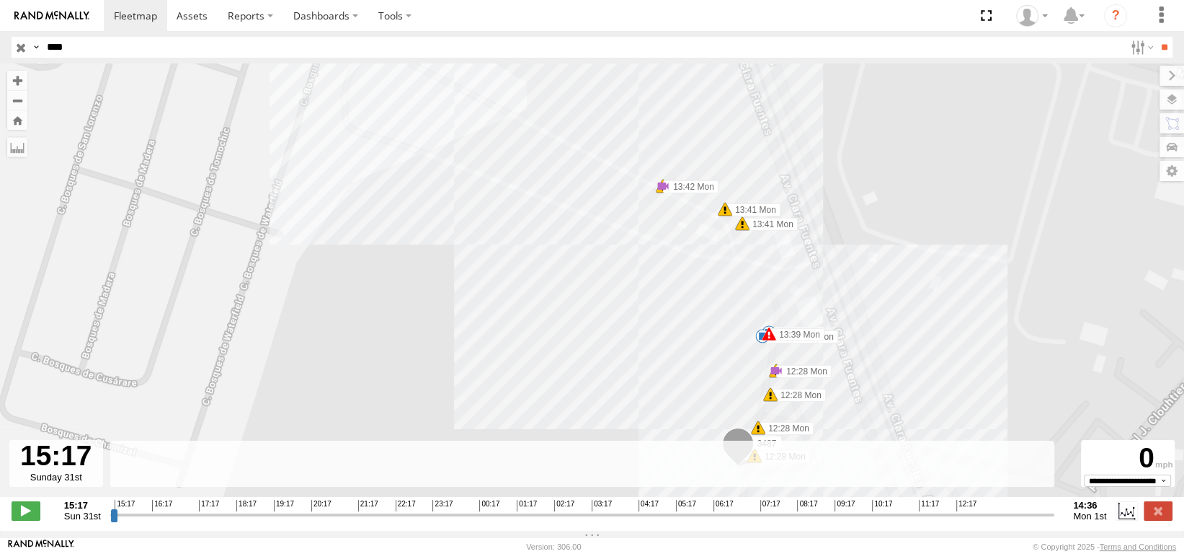  What do you see at coordinates (284, 505) in the screenshot?
I see `span: 19:17` at bounding box center [284, 505].